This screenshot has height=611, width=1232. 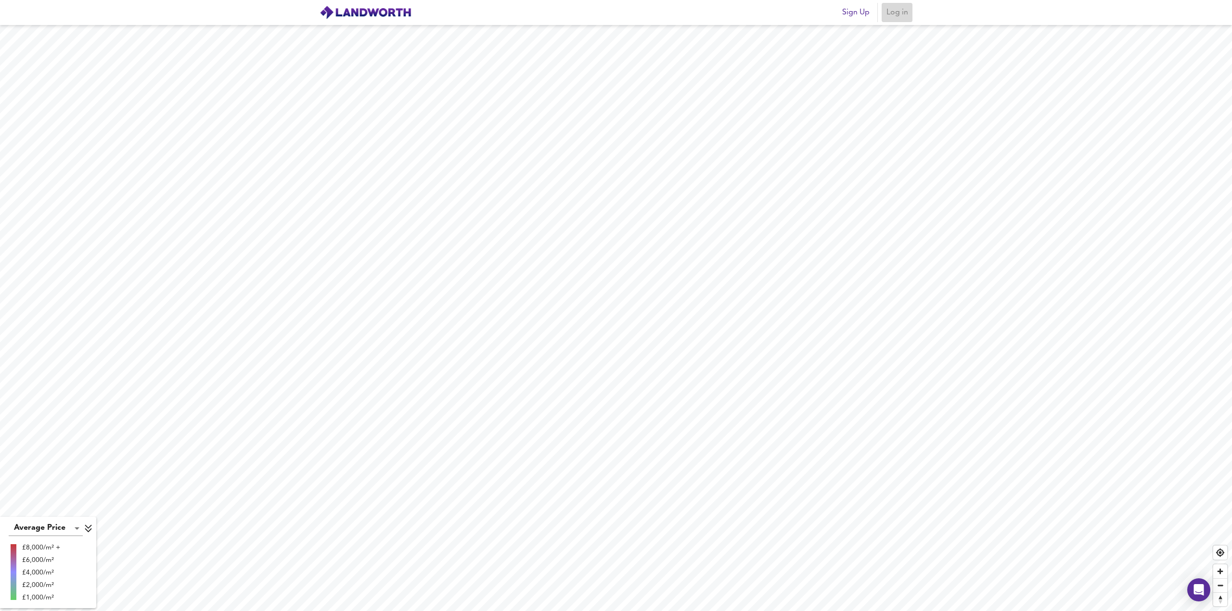 I want to click on div: £6,000/m², so click(x=41, y=560).